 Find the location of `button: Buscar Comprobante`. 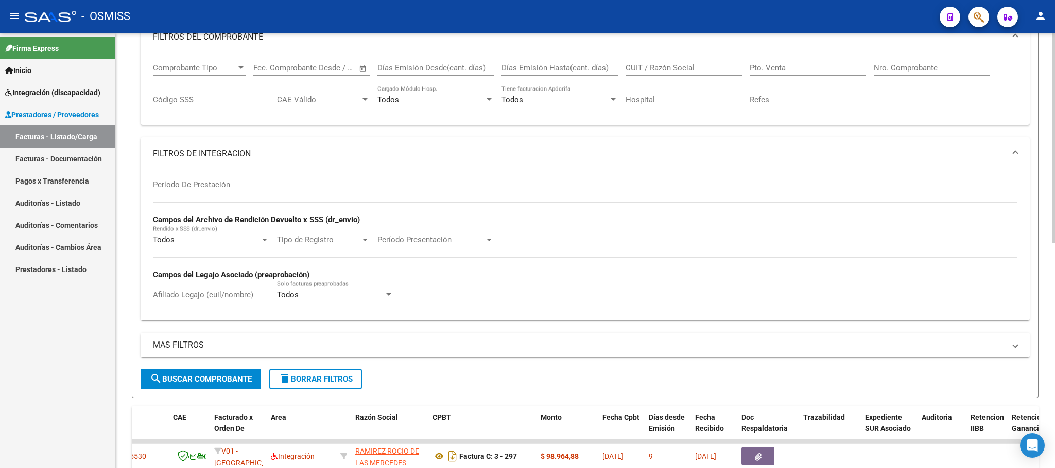

button: Buscar Comprobante is located at coordinates (201, 379).